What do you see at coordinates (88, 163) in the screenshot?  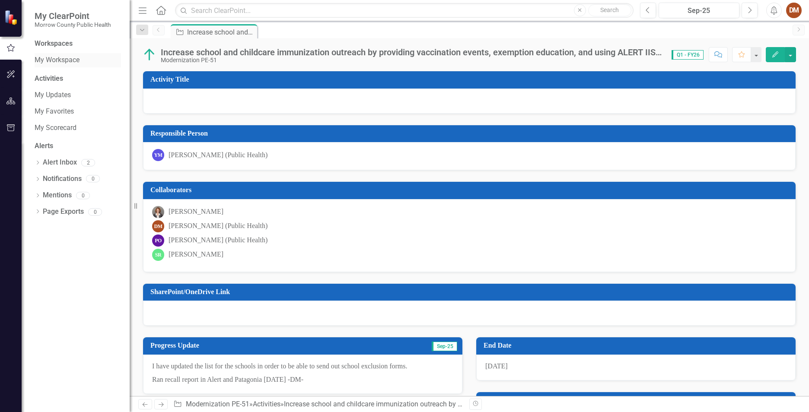 I see `div: 2` at bounding box center [88, 163].